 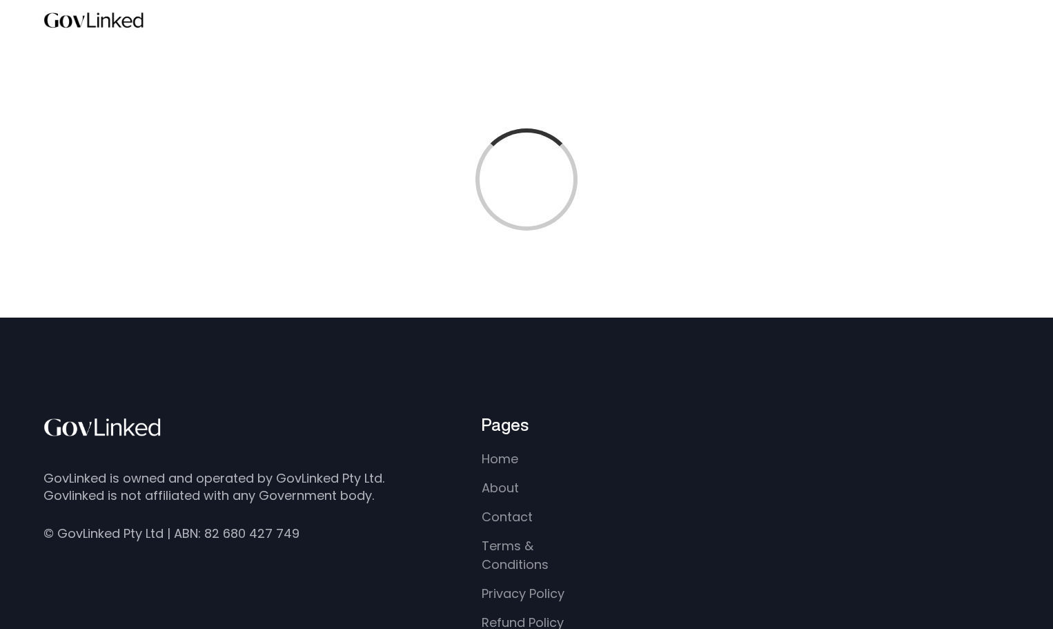 What do you see at coordinates (542, 555) in the screenshot?
I see `a: Terms & Conditions` at bounding box center [542, 555].